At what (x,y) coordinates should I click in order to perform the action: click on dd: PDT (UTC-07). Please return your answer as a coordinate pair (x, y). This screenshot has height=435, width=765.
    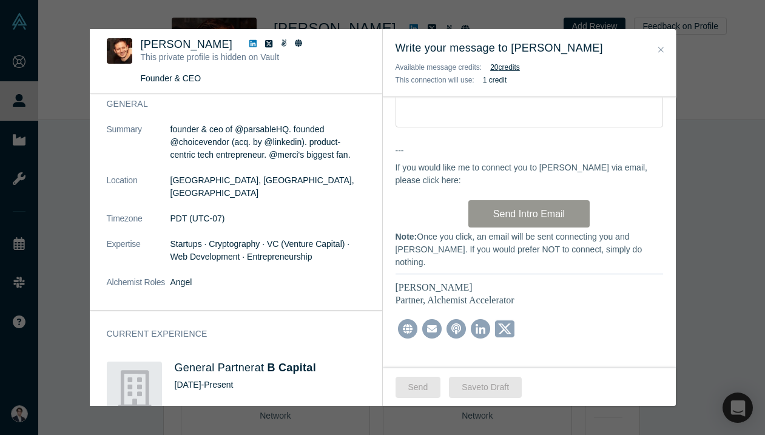
    Looking at the image, I should click on (268, 219).